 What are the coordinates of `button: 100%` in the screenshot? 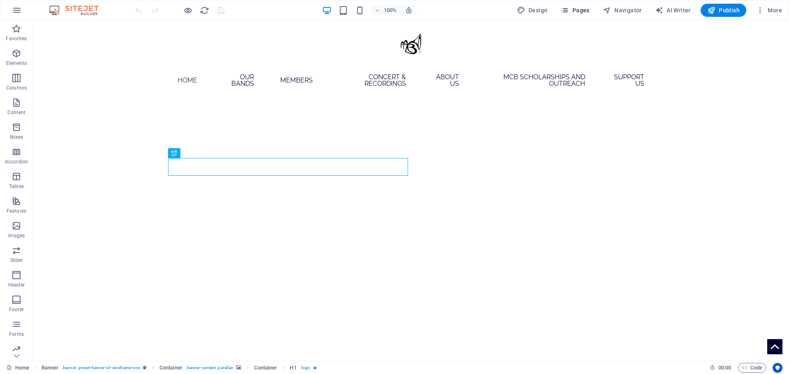 It's located at (386, 10).